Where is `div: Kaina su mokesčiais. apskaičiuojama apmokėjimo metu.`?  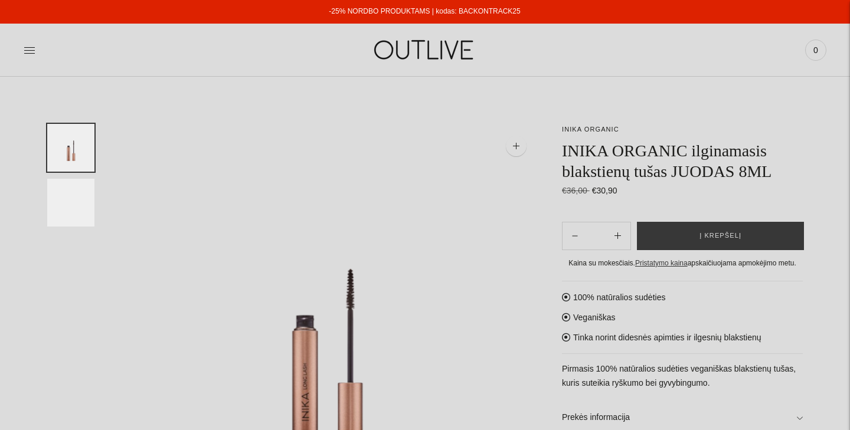 div: Kaina su mokesčiais. apskaičiuojama apmokėjimo metu. is located at coordinates (682, 263).